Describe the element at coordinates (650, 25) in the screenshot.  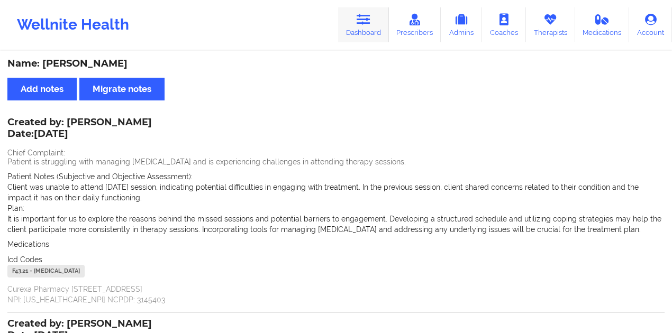
I see `a: Account` at that location.